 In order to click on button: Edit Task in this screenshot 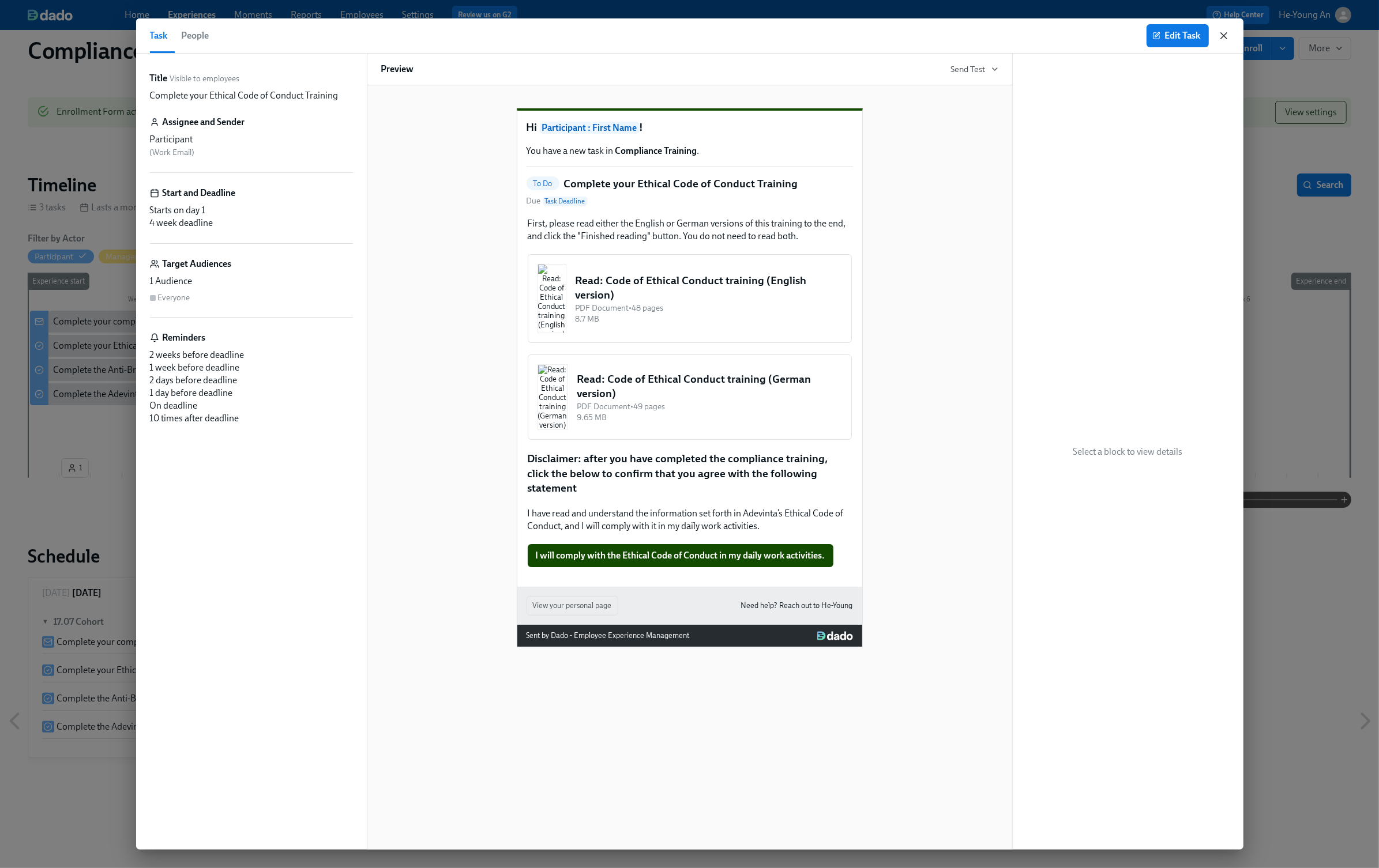, I will do `click(1178, 36)`.